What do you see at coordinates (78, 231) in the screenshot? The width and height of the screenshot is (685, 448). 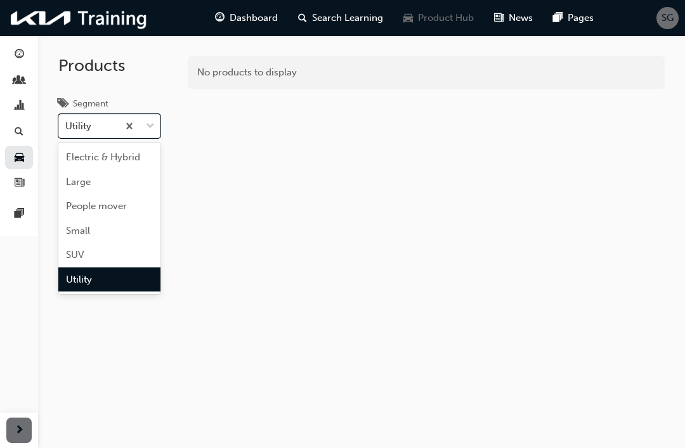 I see `span: Small` at bounding box center [78, 231].